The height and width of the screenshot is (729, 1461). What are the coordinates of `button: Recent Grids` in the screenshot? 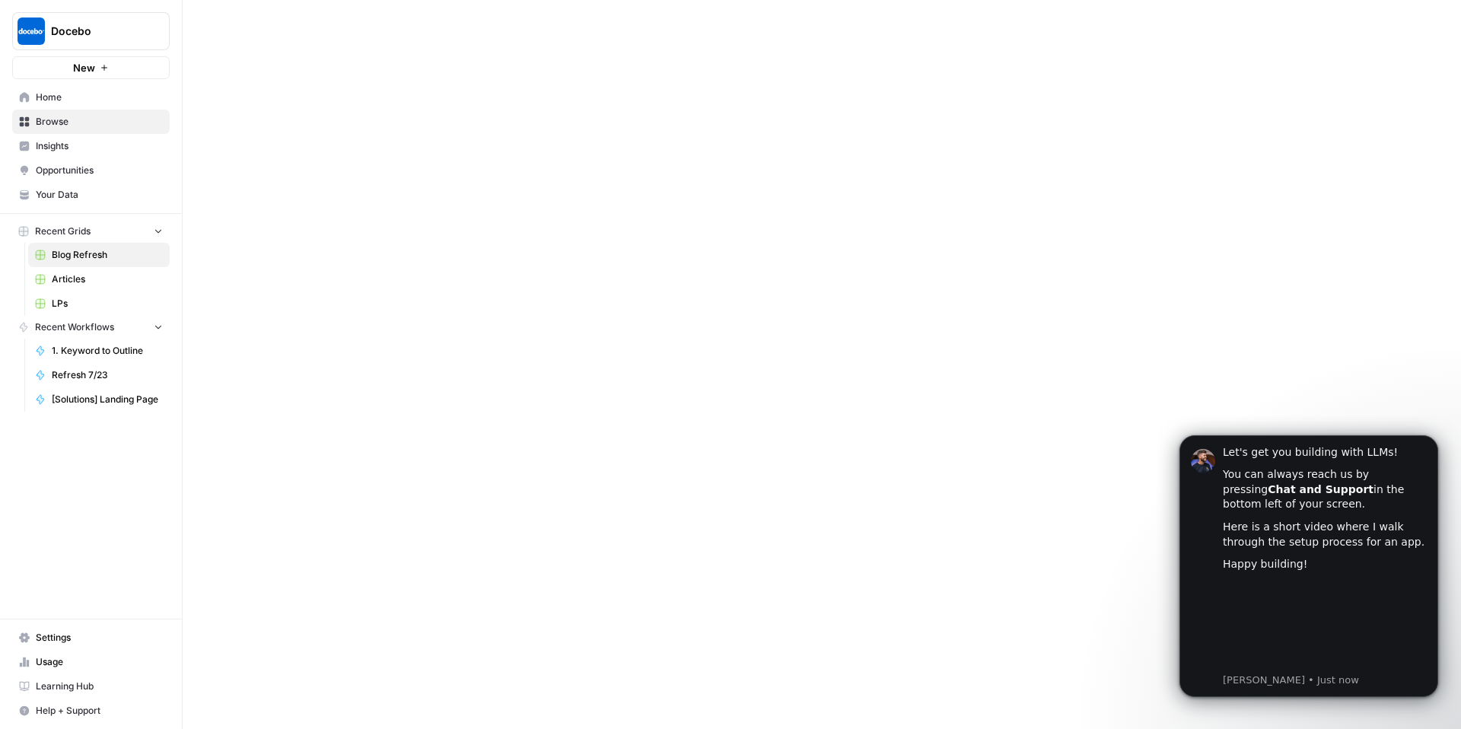 It's located at (91, 231).